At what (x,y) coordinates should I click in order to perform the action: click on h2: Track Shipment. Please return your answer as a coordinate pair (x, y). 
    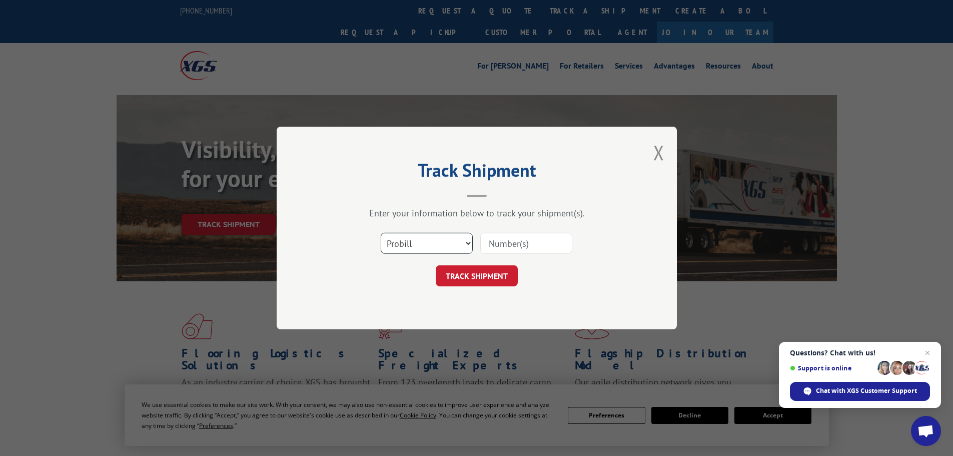
    Looking at the image, I should click on (477, 173).